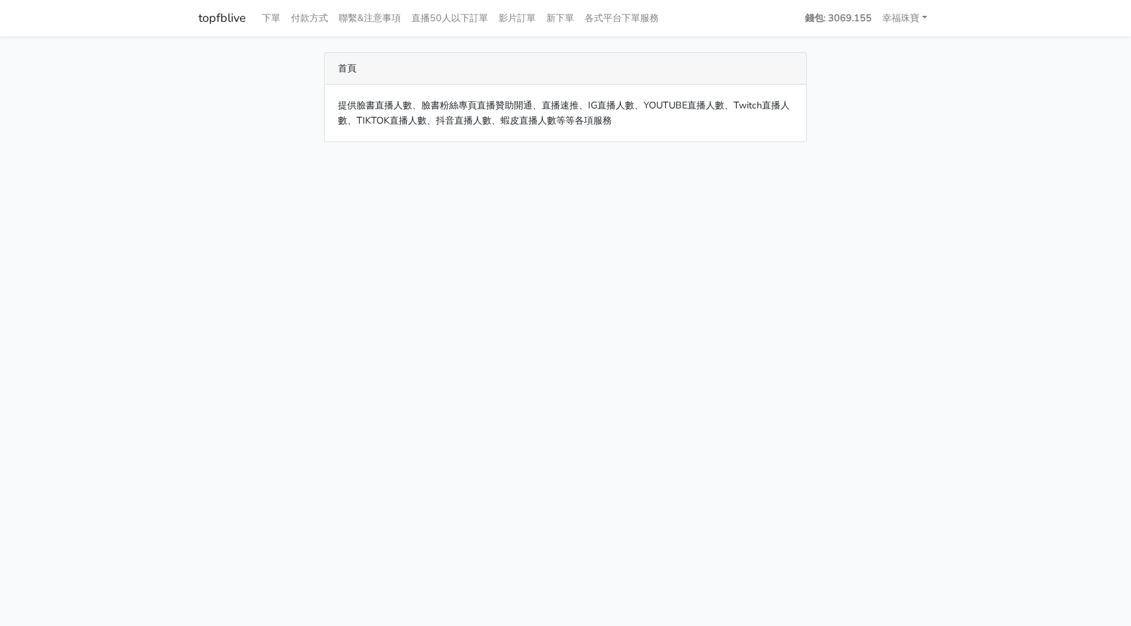 This screenshot has width=1131, height=626. I want to click on div: 提供臉書直播人數、臉書粉絲專頁直播贊助開通、直播速推、IG直播人數、YOUTUBE直播人數、Twitch直播人數、TIKTOK直播人數、抖音直播人數、蝦皮直播人數等等各項服務, so click(565, 113).